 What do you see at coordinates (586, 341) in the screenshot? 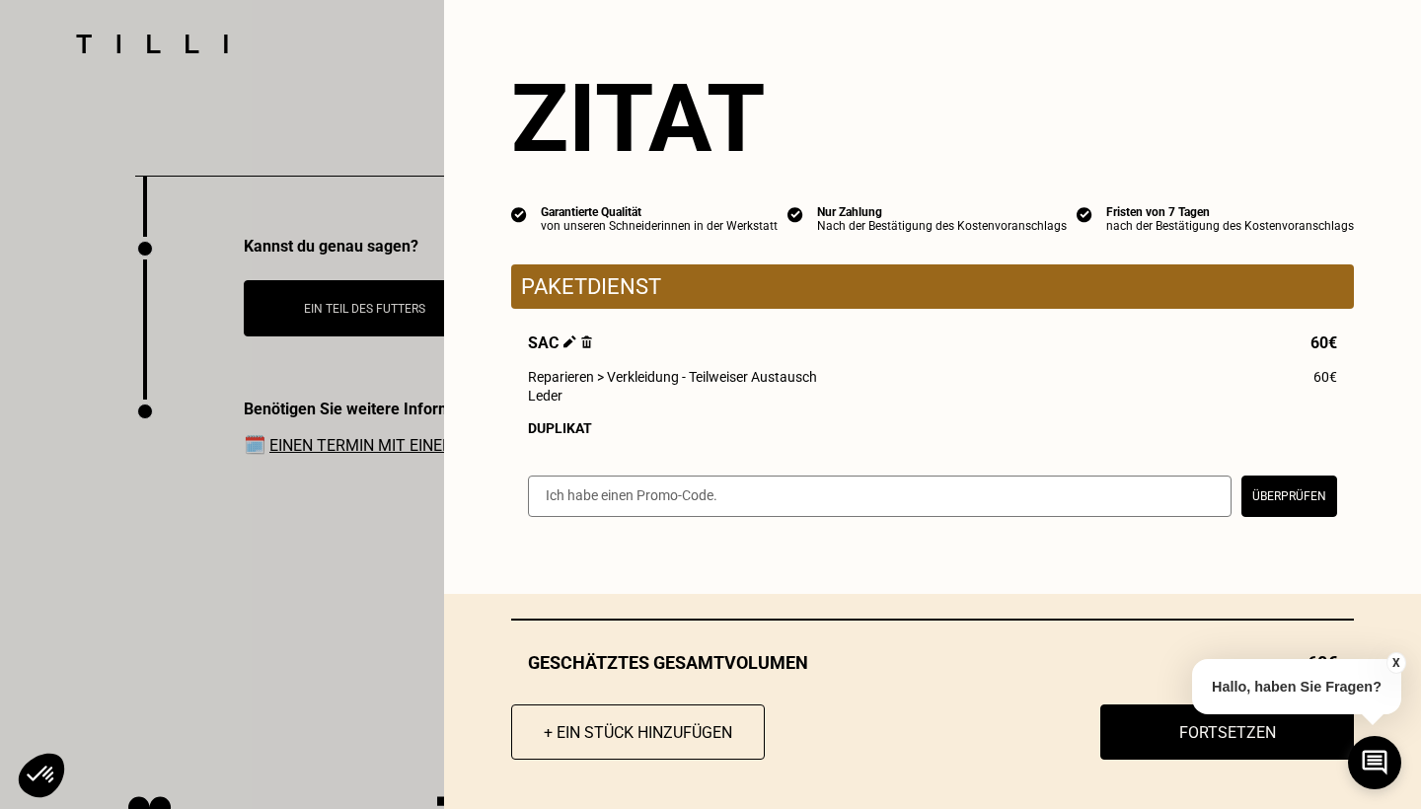
I see `img: Löschen` at bounding box center [586, 341].